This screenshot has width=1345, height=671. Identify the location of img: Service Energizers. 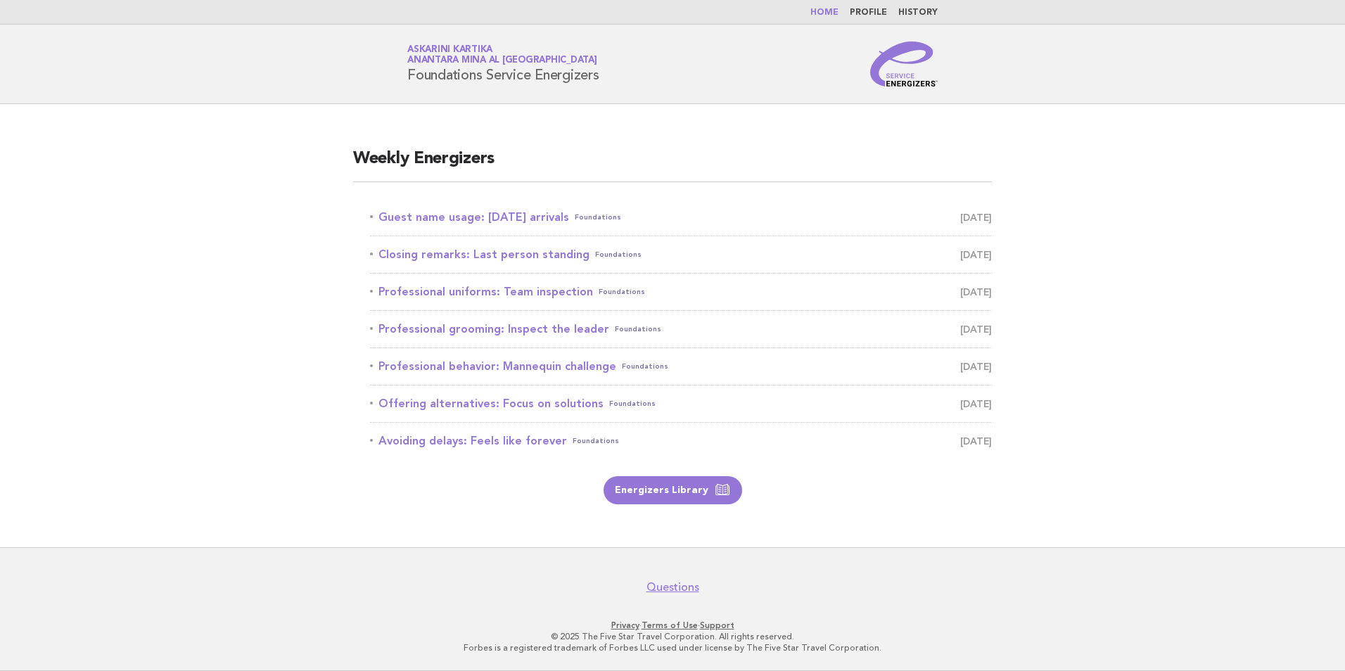
(904, 64).